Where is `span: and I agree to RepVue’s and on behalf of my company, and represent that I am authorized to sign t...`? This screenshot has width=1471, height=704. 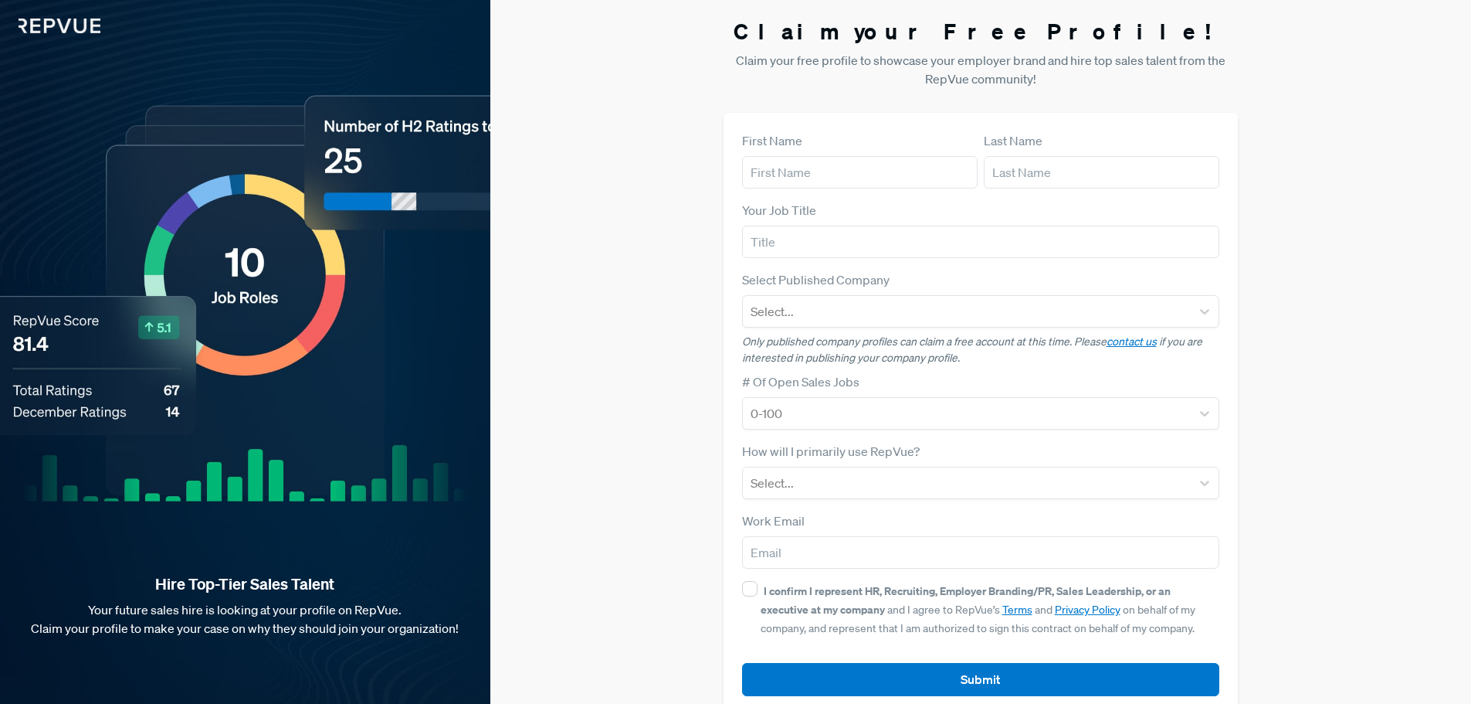 span: and I agree to RepVue’s and on behalf of my company, and represent that I am authorized to sign t... is located at coordinates (978, 609).